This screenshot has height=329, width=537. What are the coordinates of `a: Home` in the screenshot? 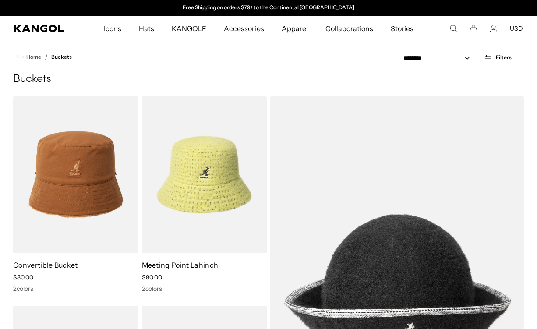 It's located at (29, 57).